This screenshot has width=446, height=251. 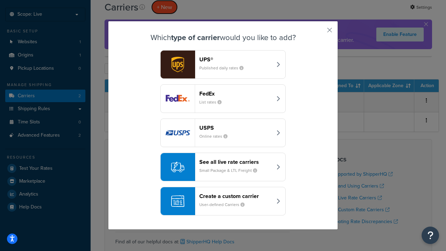 What do you see at coordinates (235, 59) in the screenshot?
I see `header: UPS®` at bounding box center [235, 59].